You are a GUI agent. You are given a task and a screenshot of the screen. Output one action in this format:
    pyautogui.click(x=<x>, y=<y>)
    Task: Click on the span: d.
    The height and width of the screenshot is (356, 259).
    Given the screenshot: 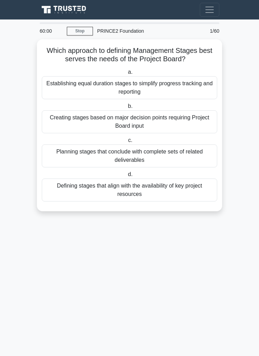 What is the action you would take?
    pyautogui.click(x=130, y=174)
    